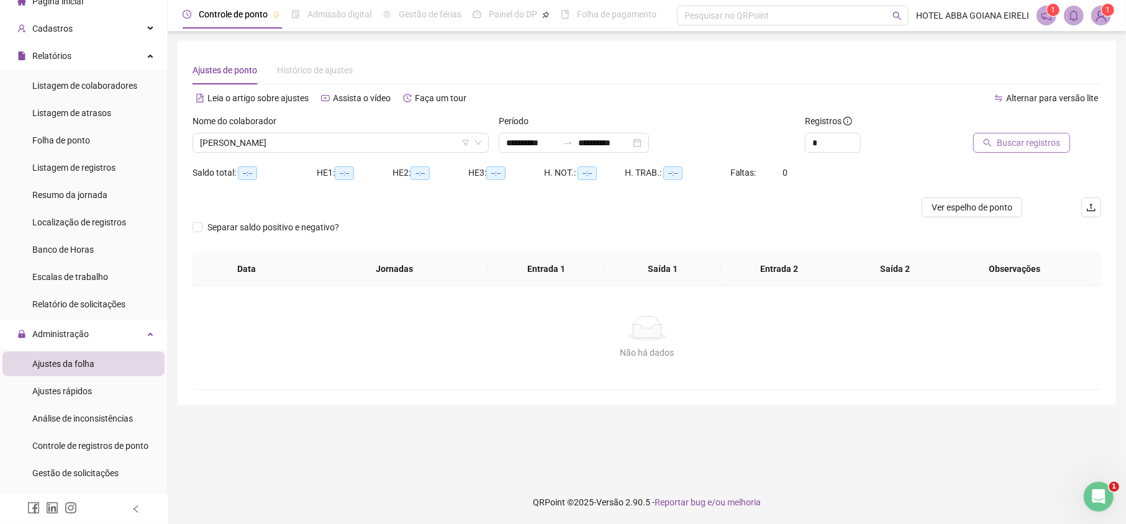 Image resolution: width=1126 pixels, height=524 pixels. Describe the element at coordinates (233, 14) in the screenshot. I see `span: Controle de ponto` at that location.